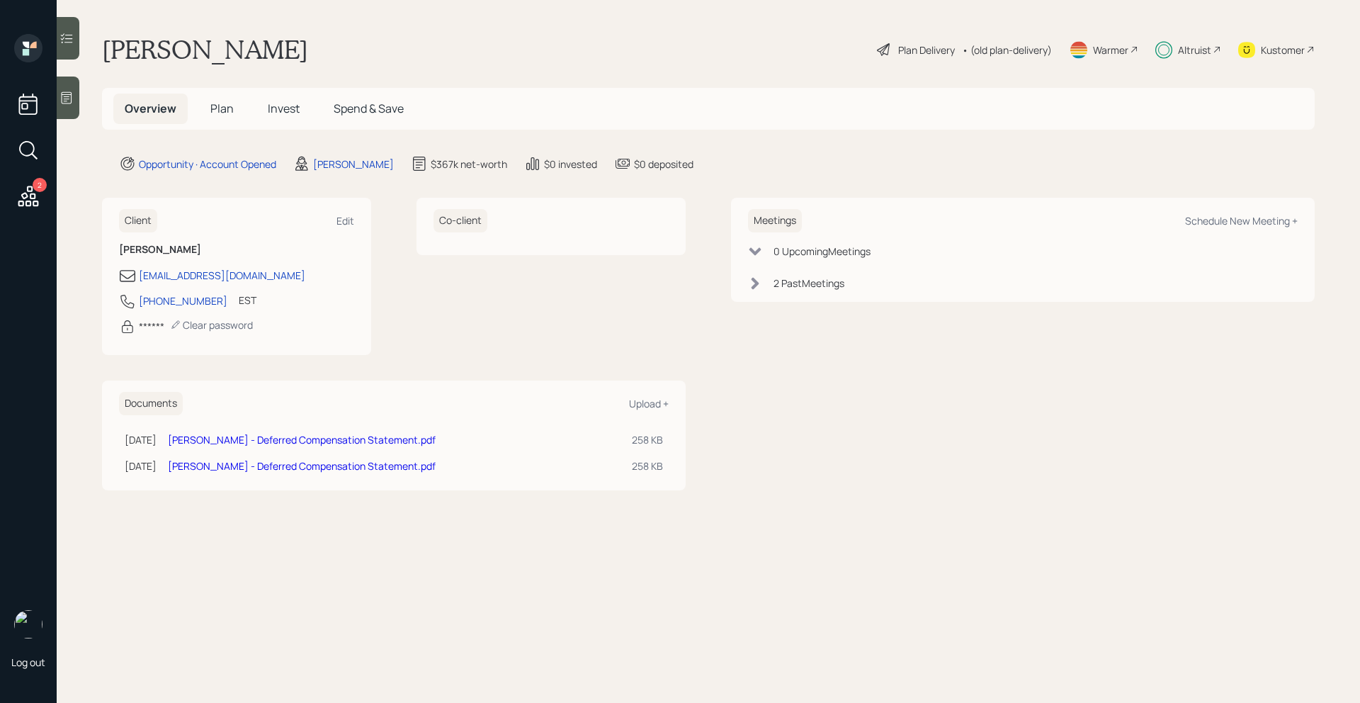  What do you see at coordinates (649, 403) in the screenshot?
I see `div: Upload +` at bounding box center [649, 403].